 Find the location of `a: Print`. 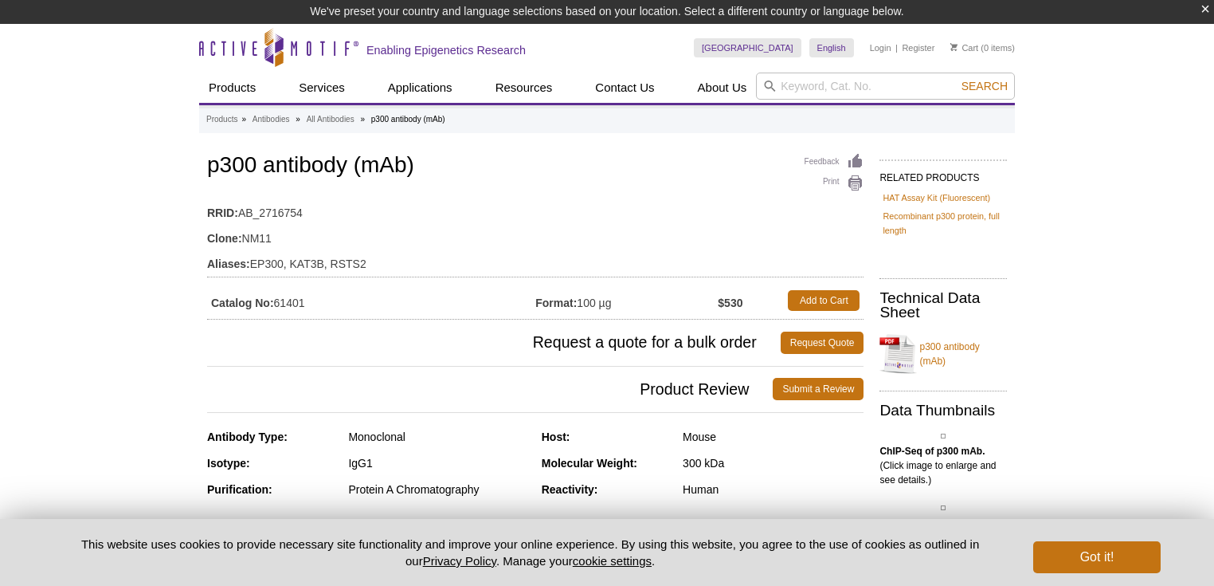

a: Print is located at coordinates (834, 183).